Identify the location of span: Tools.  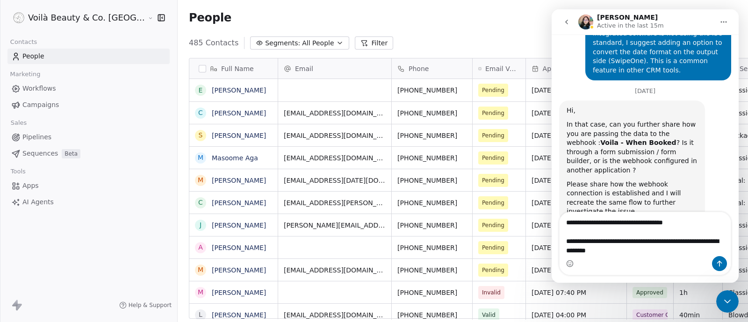
(18, 172).